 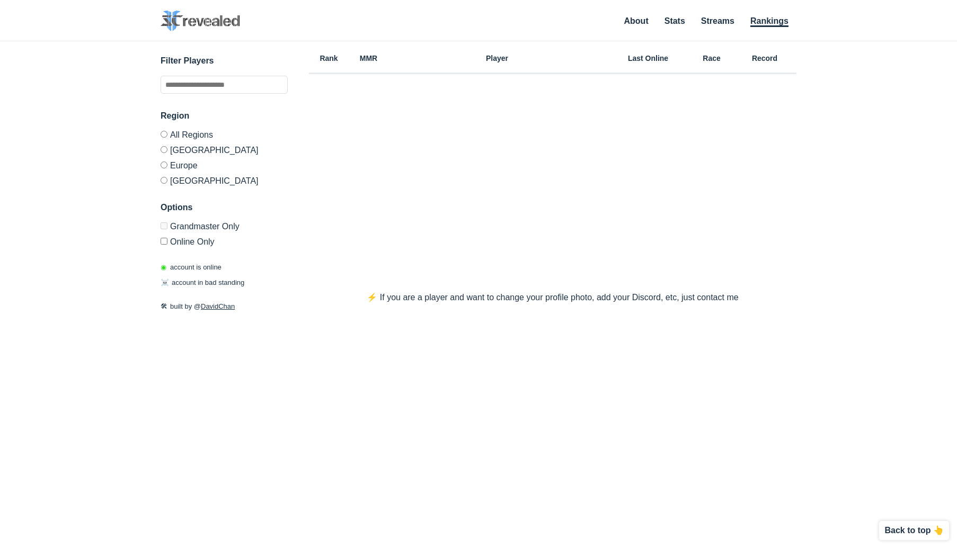 What do you see at coordinates (164, 241) in the screenshot?
I see `input: Online Only` at bounding box center [164, 241].